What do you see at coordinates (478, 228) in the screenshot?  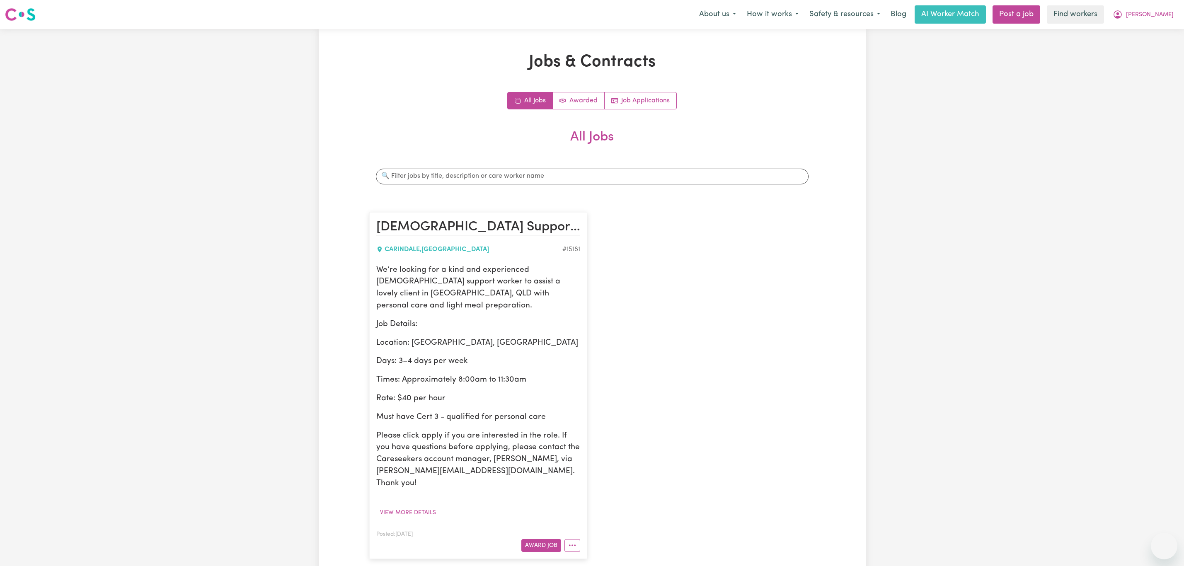 I see `h2: Female Support Worker Needed in Carindale, QLD` at bounding box center [478, 228].